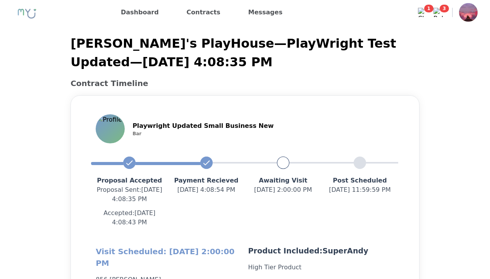 Image resolution: width=490 pixels, height=279 pixels. Describe the element at coordinates (445, 9) in the screenshot. I see `span: 3` at that location.